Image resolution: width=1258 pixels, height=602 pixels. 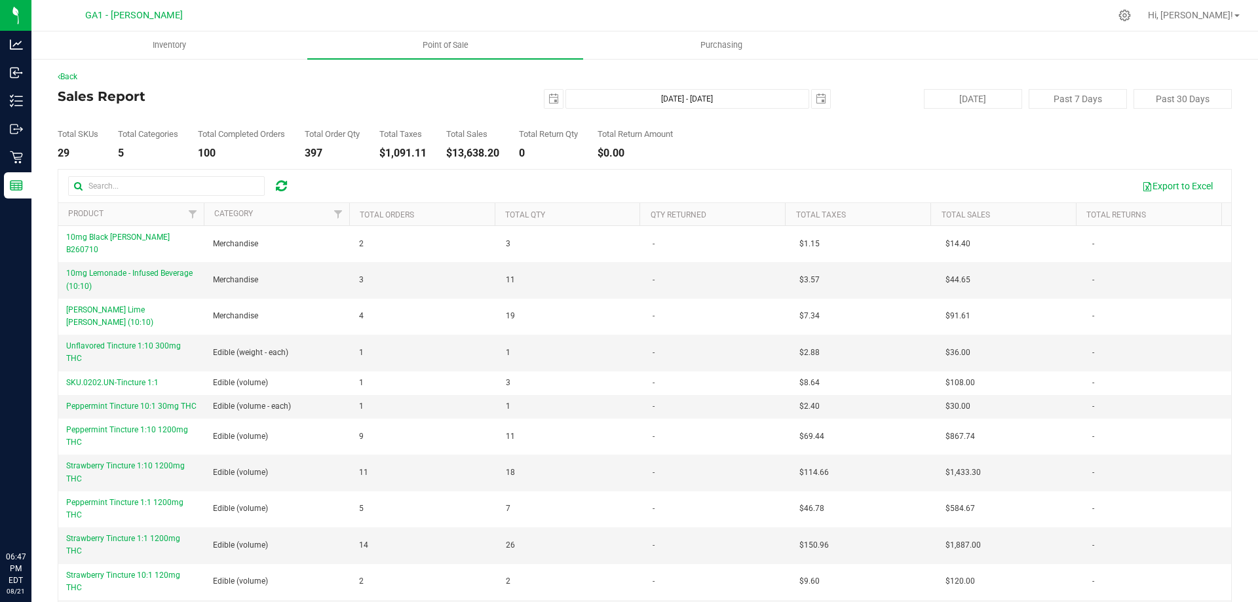 I want to click on button: Export to Excel, so click(x=1178, y=186).